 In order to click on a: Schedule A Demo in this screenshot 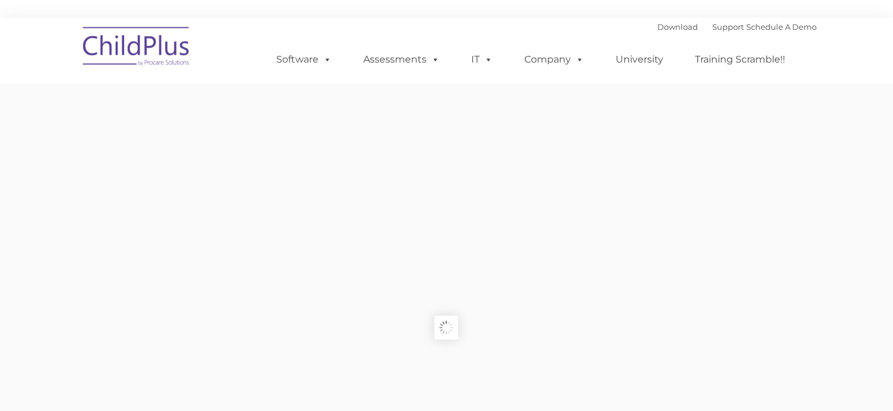, I will do `click(781, 27)`.